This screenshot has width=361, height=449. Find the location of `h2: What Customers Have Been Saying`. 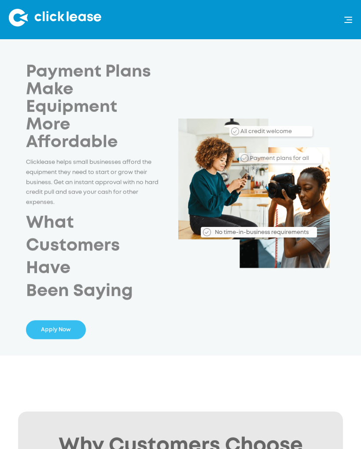

h2: What Customers Have Been Saying is located at coordinates (92, 258).